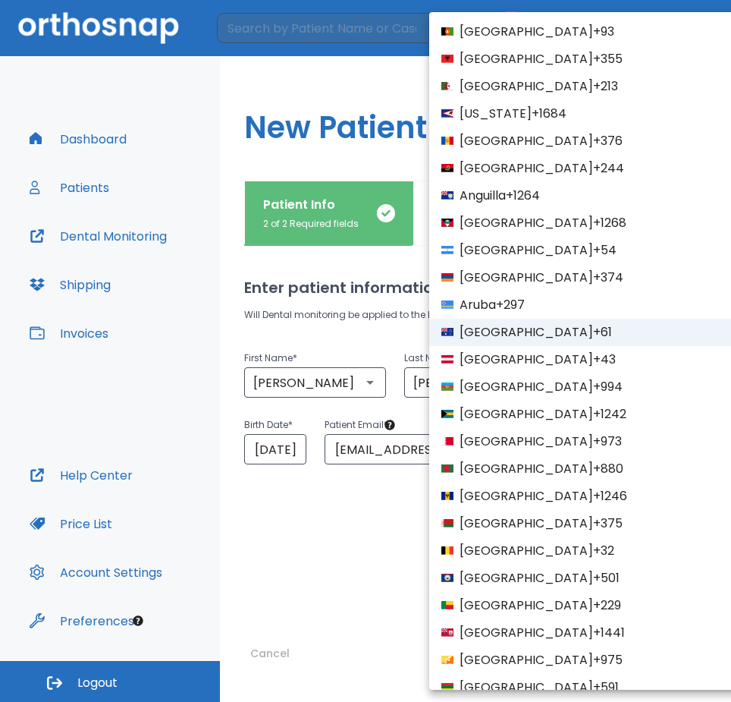 The image size is (731, 702). Describe the element at coordinates (606, 687) in the screenshot. I see `span: +591` at that location.